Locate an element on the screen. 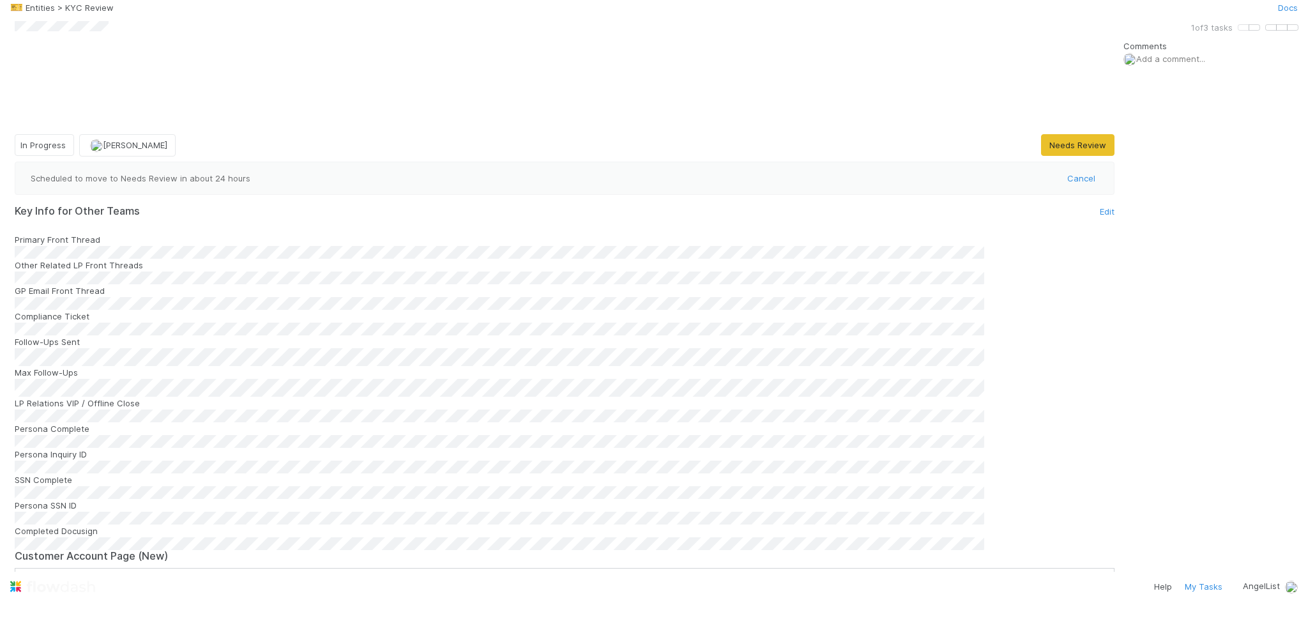  h5: Customer Account Page (New) is located at coordinates (91, 556).